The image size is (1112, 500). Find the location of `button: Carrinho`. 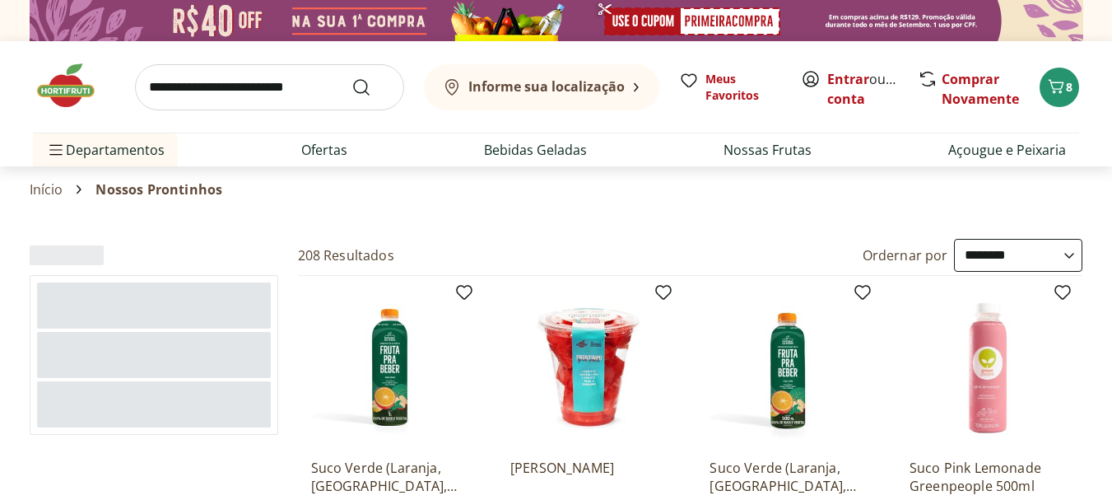

button: Carrinho is located at coordinates (1059, 87).